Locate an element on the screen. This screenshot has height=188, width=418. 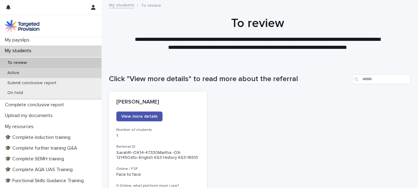
p: My payslips is located at coordinates (18, 40).